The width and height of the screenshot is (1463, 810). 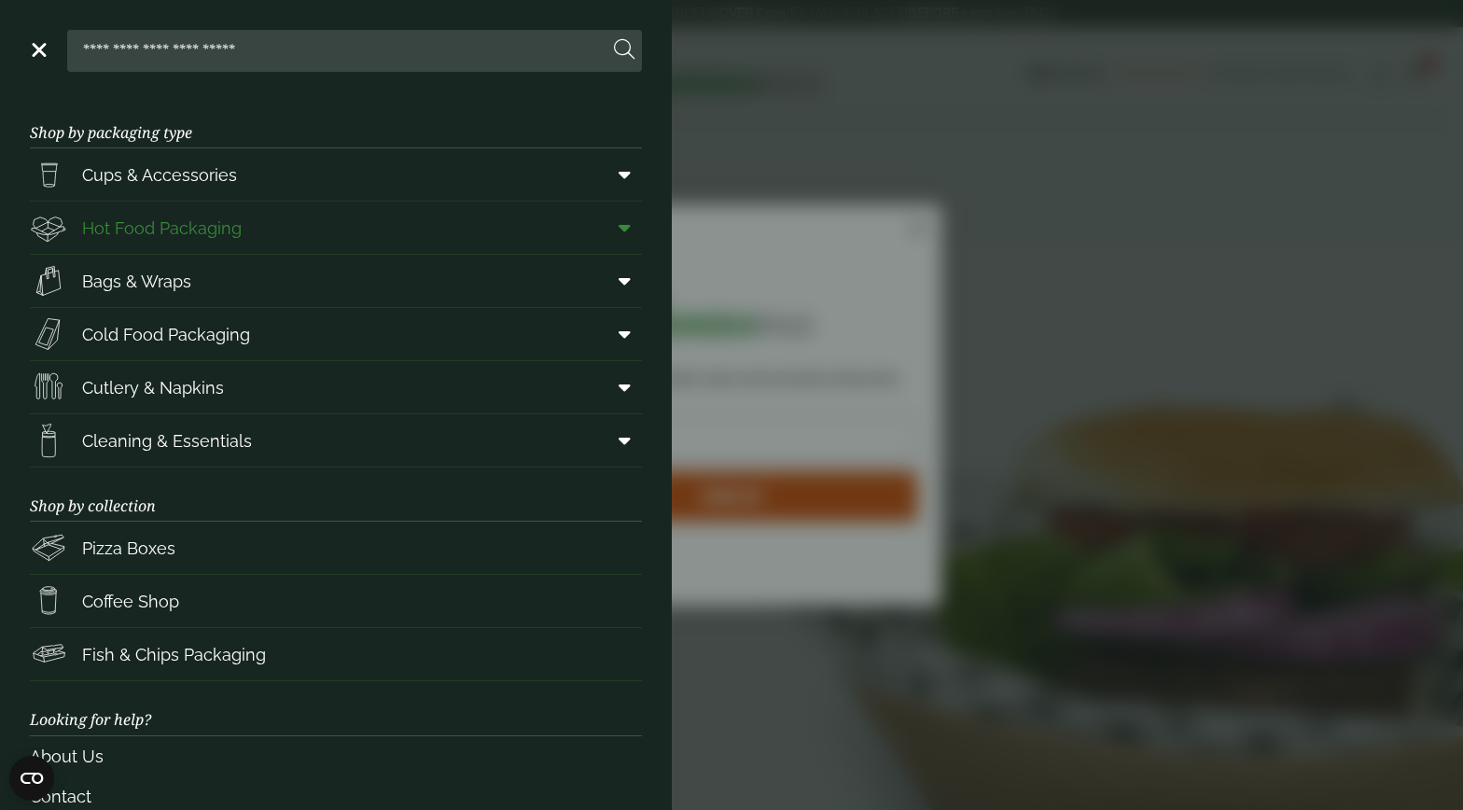 What do you see at coordinates (49, 387) in the screenshot?
I see `img: Cutlery.svg` at bounding box center [49, 387].